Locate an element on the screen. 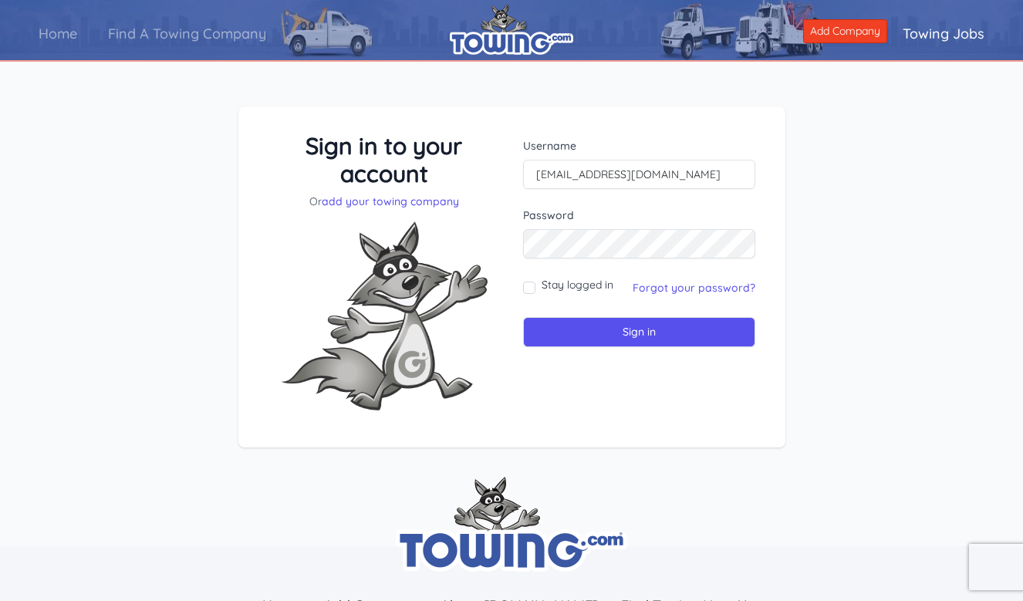 The image size is (1023, 601). input: Sign in is located at coordinates (639, 332).